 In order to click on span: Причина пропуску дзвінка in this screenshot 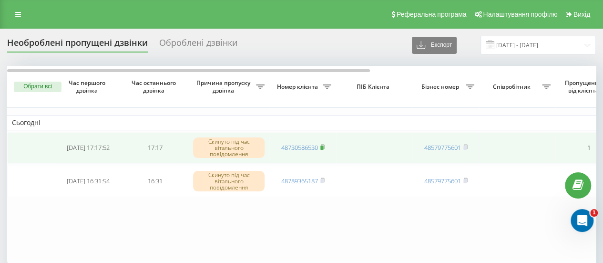, I will do `click(225, 86)`.